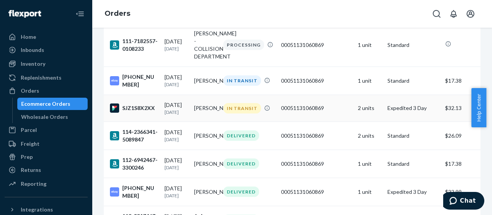 This screenshot has height=215, width=492. Describe the element at coordinates (46, 78) in the screenshot. I see `a: Replenishments` at that location.